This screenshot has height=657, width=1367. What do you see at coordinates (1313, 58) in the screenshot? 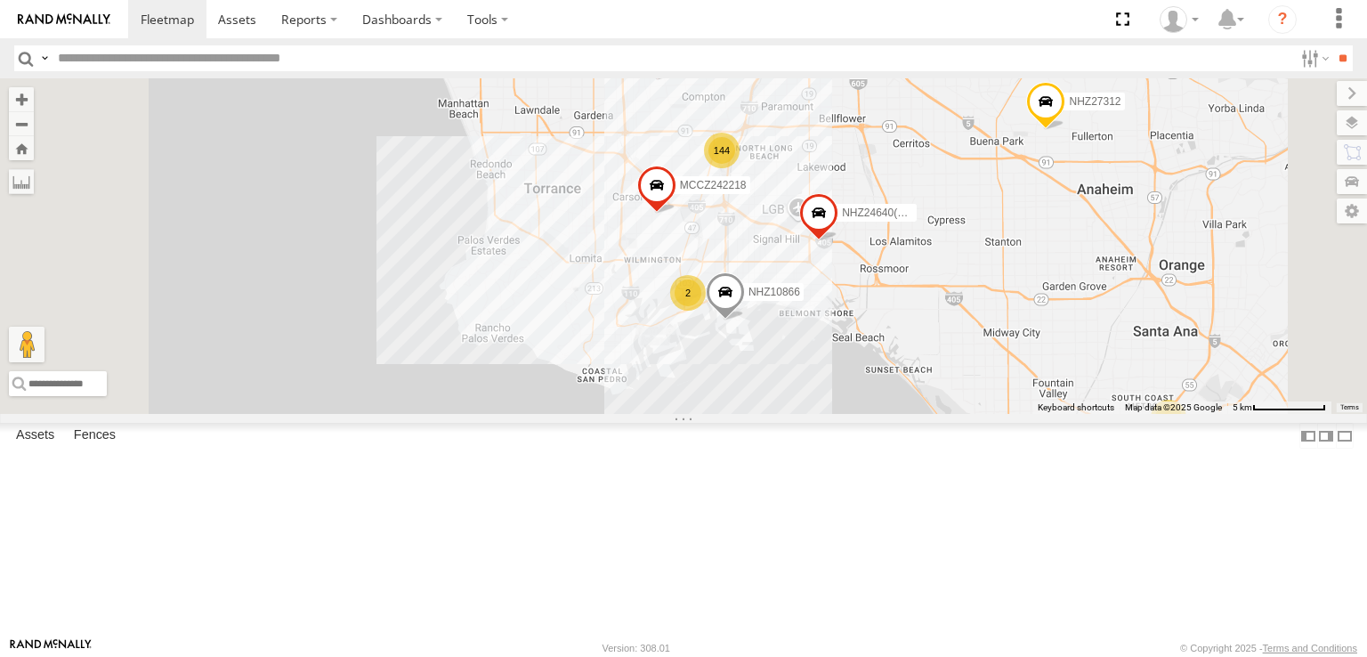
I see `label: Search Filter Options` at bounding box center [1313, 58].